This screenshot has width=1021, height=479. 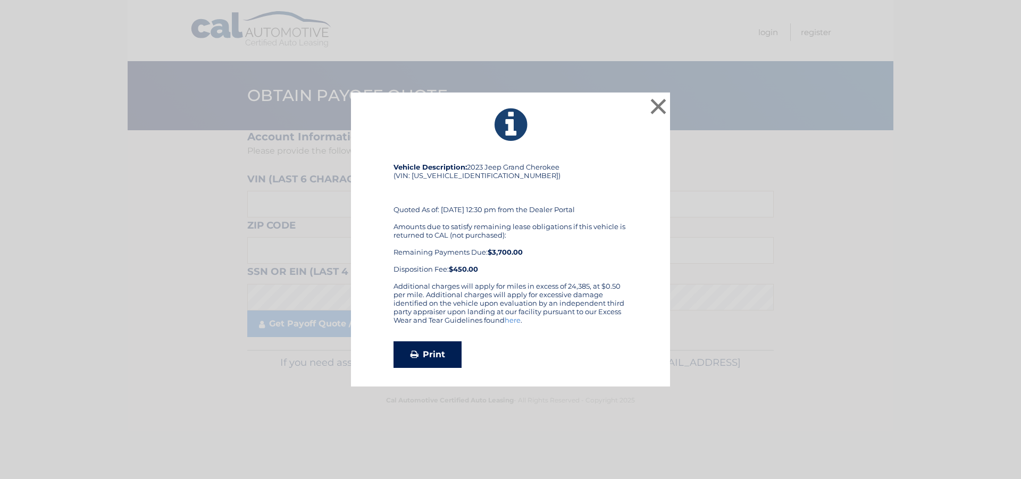 What do you see at coordinates (428, 355) in the screenshot?
I see `a: Print` at bounding box center [428, 355].